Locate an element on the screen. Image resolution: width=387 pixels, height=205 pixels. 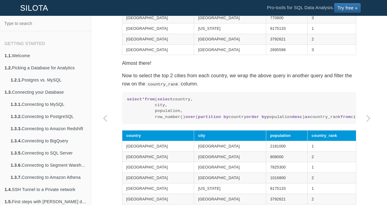
b: 1.3.2. is located at coordinates (16, 116).